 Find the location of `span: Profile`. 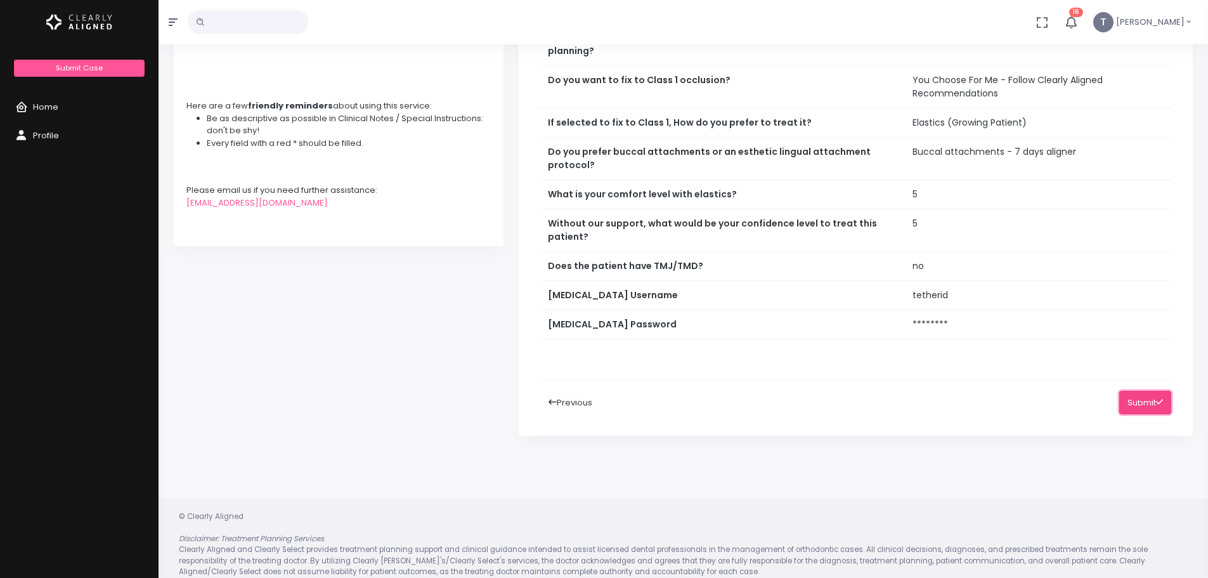

span: Profile is located at coordinates (46, 135).